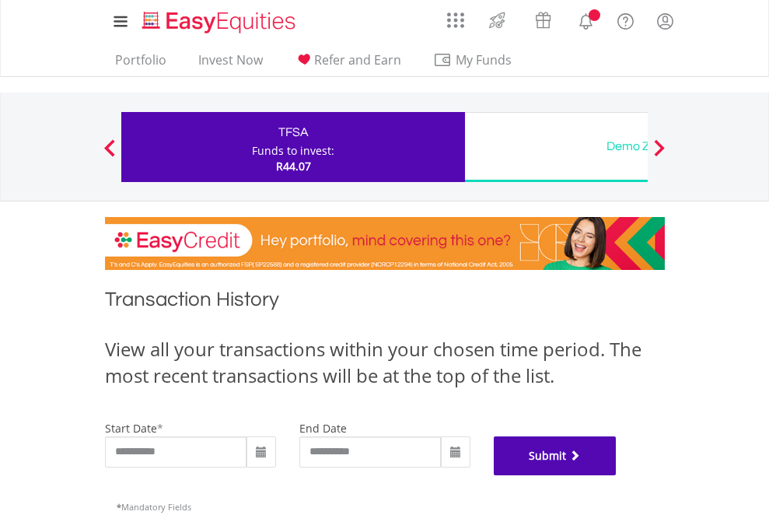 The height and width of the screenshot is (522, 769). Describe the element at coordinates (586, 19) in the screenshot. I see `a: Notifications` at that location.